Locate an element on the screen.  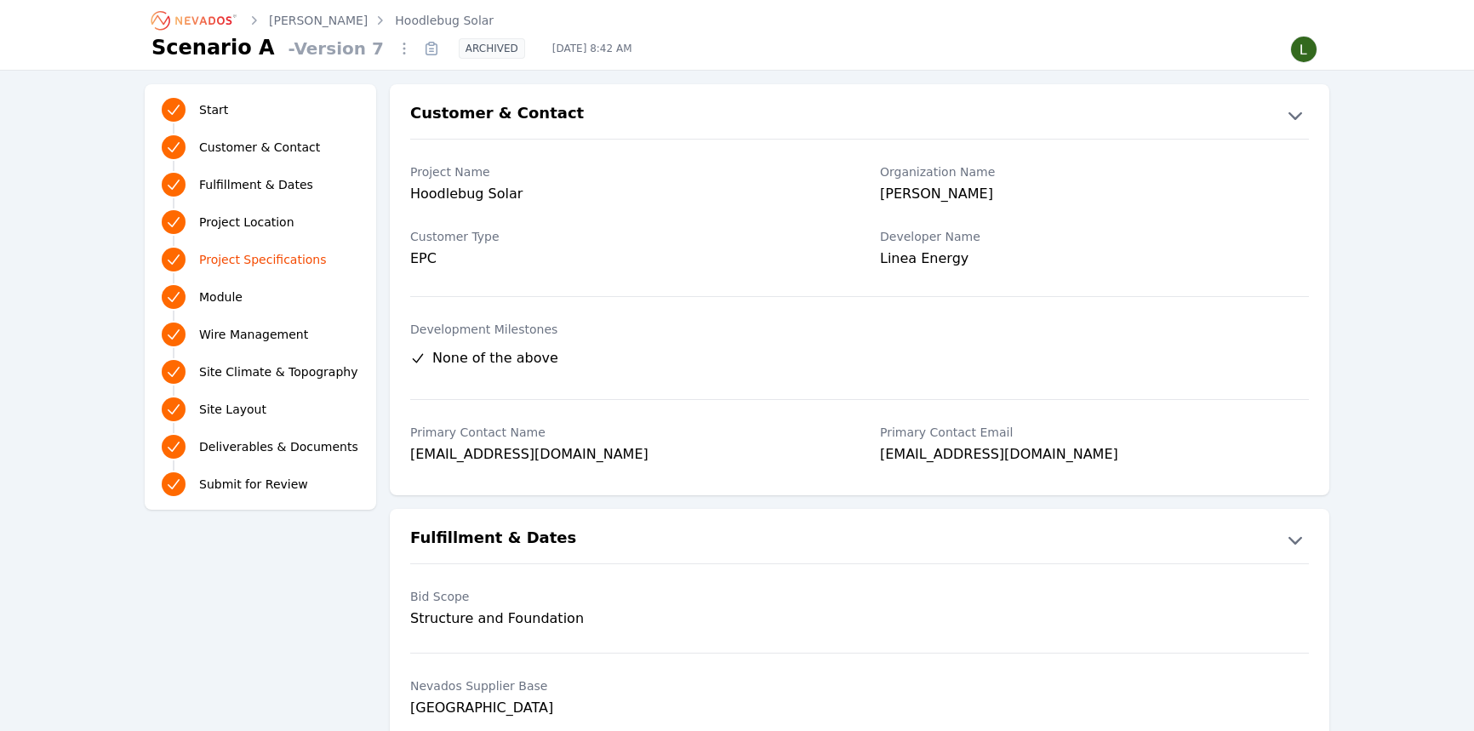
span: Site Climate & Topography is located at coordinates (278, 372).